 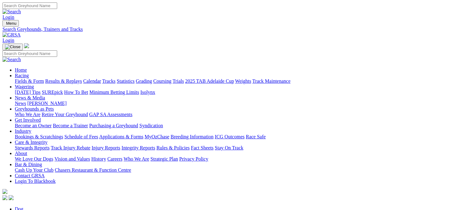 I want to click on a: Fact Sheets, so click(x=202, y=148).